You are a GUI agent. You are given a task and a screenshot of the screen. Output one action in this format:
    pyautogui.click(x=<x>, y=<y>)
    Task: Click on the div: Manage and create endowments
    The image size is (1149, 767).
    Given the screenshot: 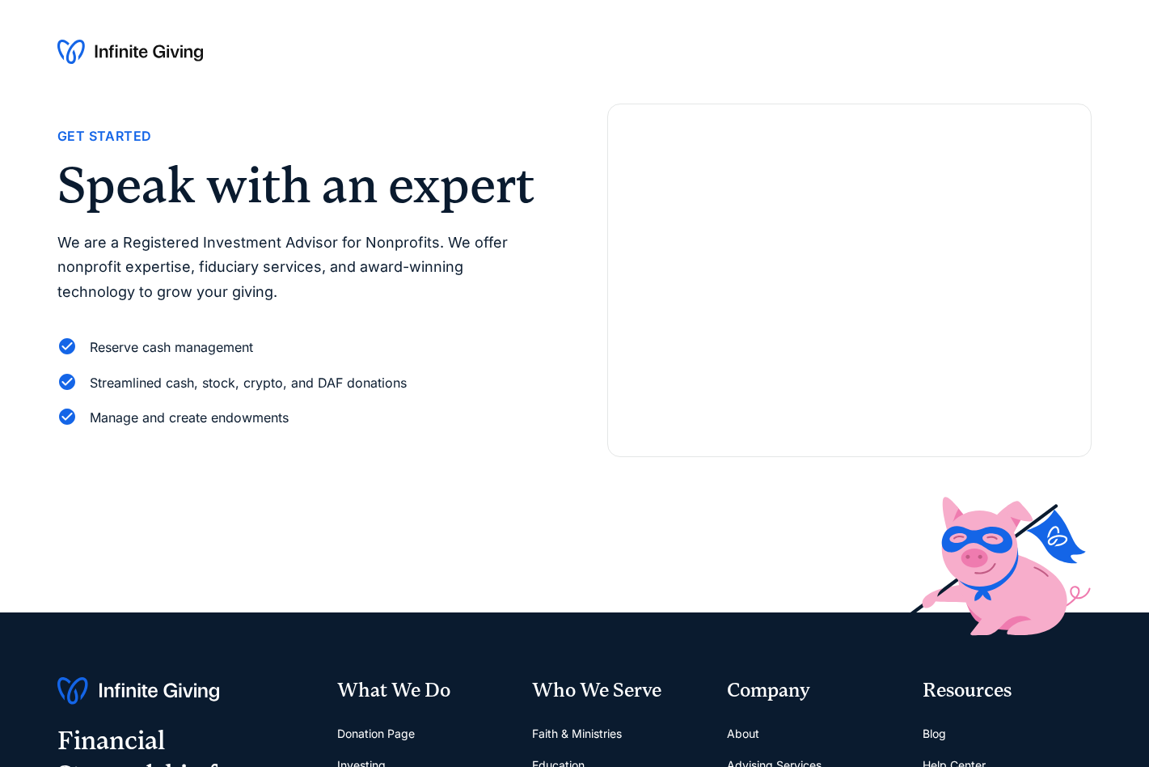 What is the action you would take?
    pyautogui.click(x=189, y=417)
    